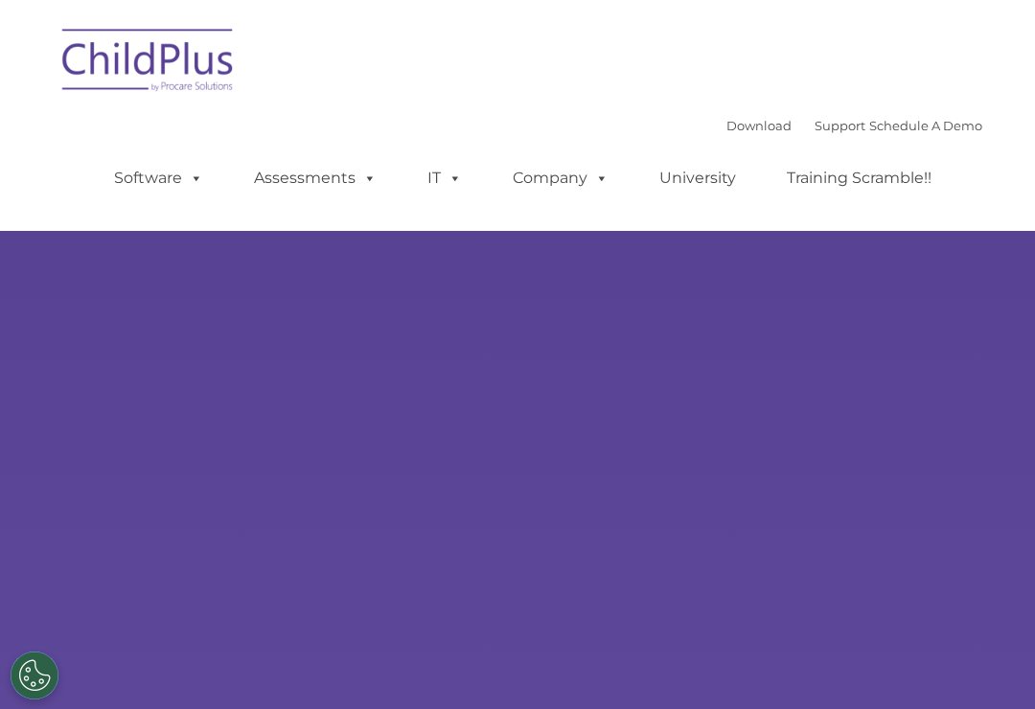  What do you see at coordinates (560, 178) in the screenshot?
I see `a: Company` at bounding box center [560, 178].